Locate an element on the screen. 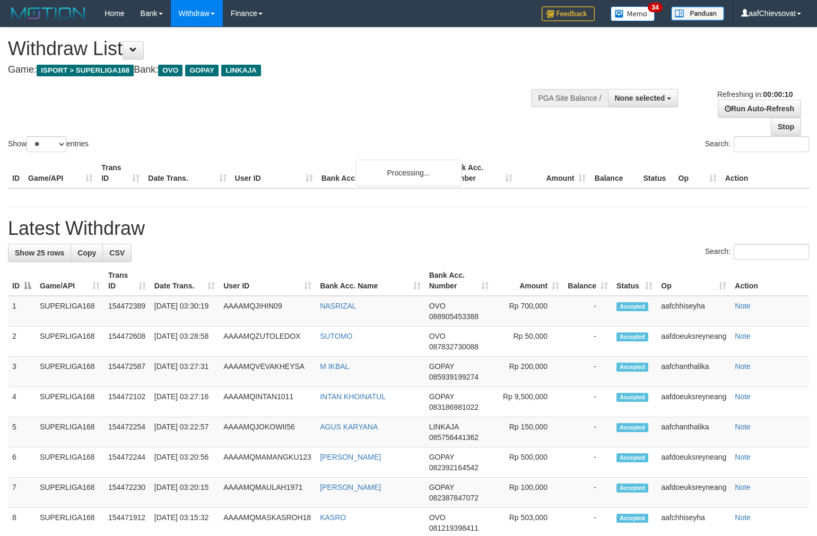 Image resolution: width=817 pixels, height=536 pixels. th: Trans ID is located at coordinates (120, 173).